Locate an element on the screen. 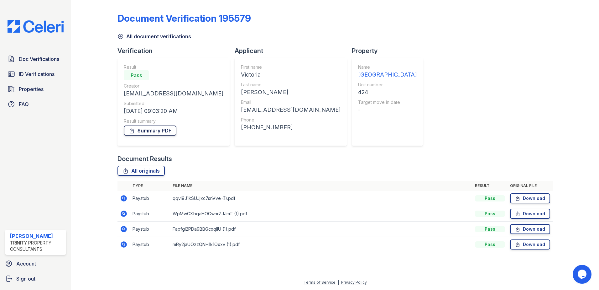 The height and width of the screenshot is (290, 599). a: ID Verifications is located at coordinates (35, 74).